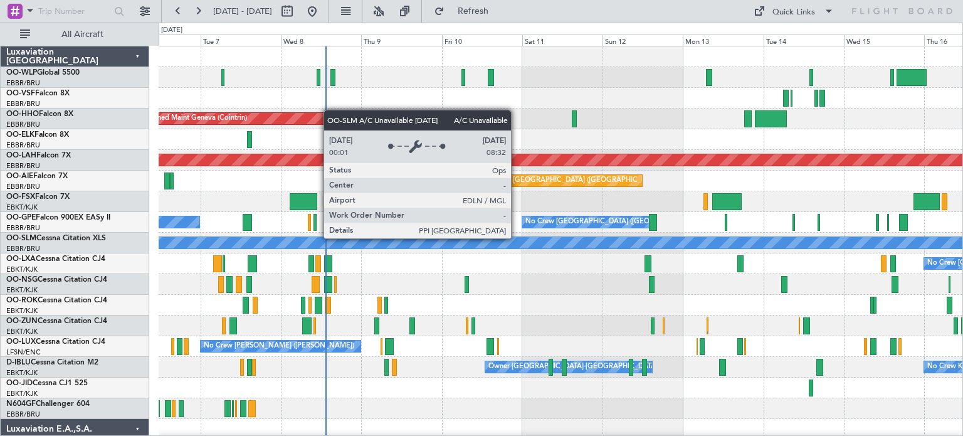  I want to click on span: All Aircraft, so click(82, 34).